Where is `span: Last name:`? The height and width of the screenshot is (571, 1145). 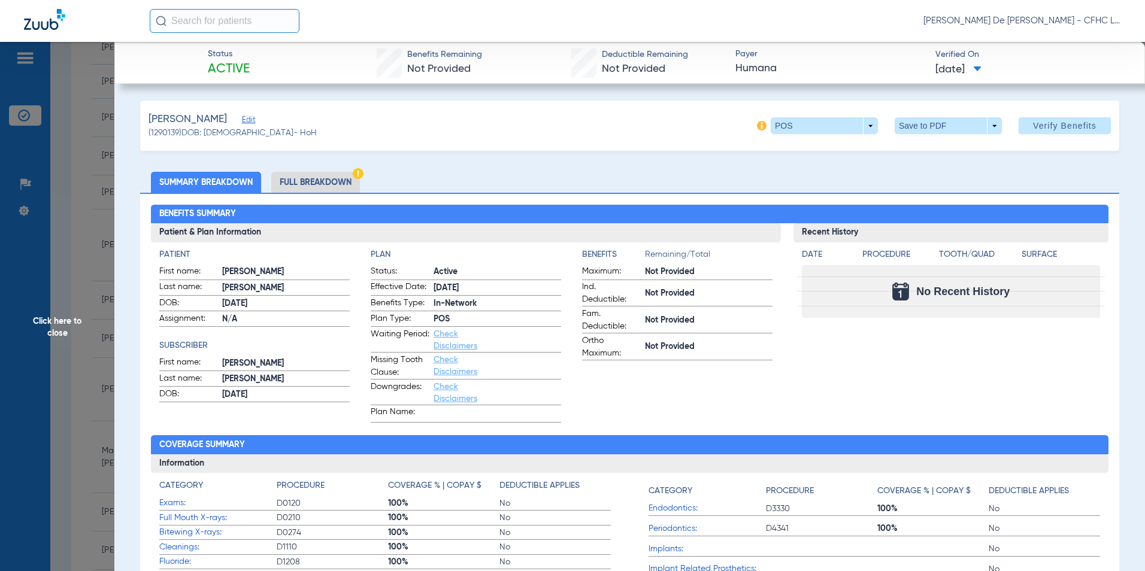 span: Last name: is located at coordinates (189, 380).